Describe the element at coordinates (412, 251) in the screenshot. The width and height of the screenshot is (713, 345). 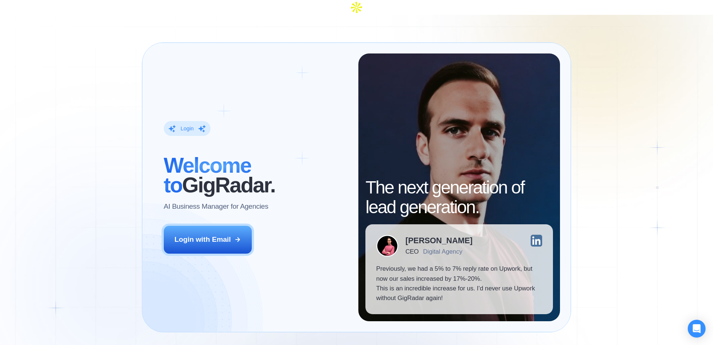
I see `div: CEO` at that location.